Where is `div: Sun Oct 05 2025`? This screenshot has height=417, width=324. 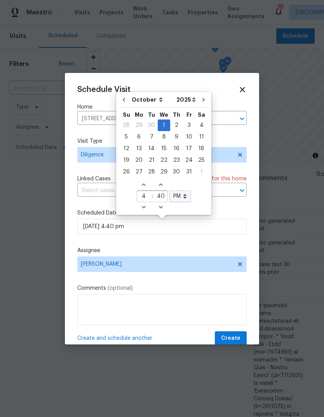 div: Sun Oct 05 2025 is located at coordinates (126, 137).